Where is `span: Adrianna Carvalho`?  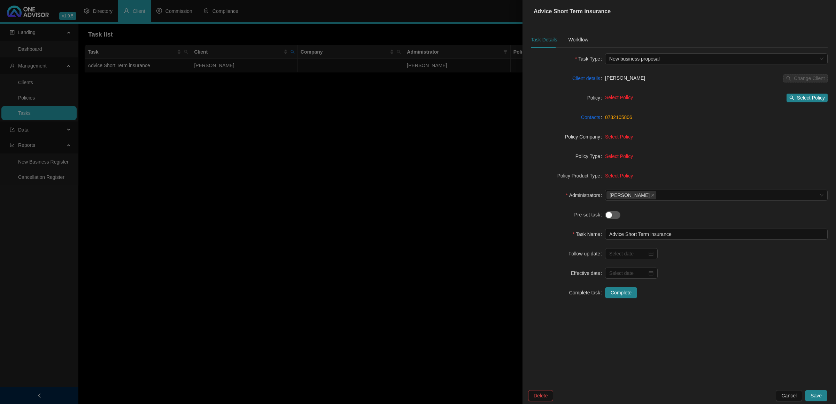 span: Adrianna Carvalho is located at coordinates (631, 195).